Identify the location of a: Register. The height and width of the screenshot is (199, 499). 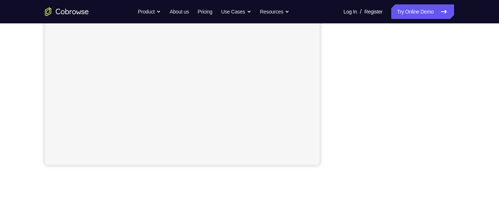
(373, 12).